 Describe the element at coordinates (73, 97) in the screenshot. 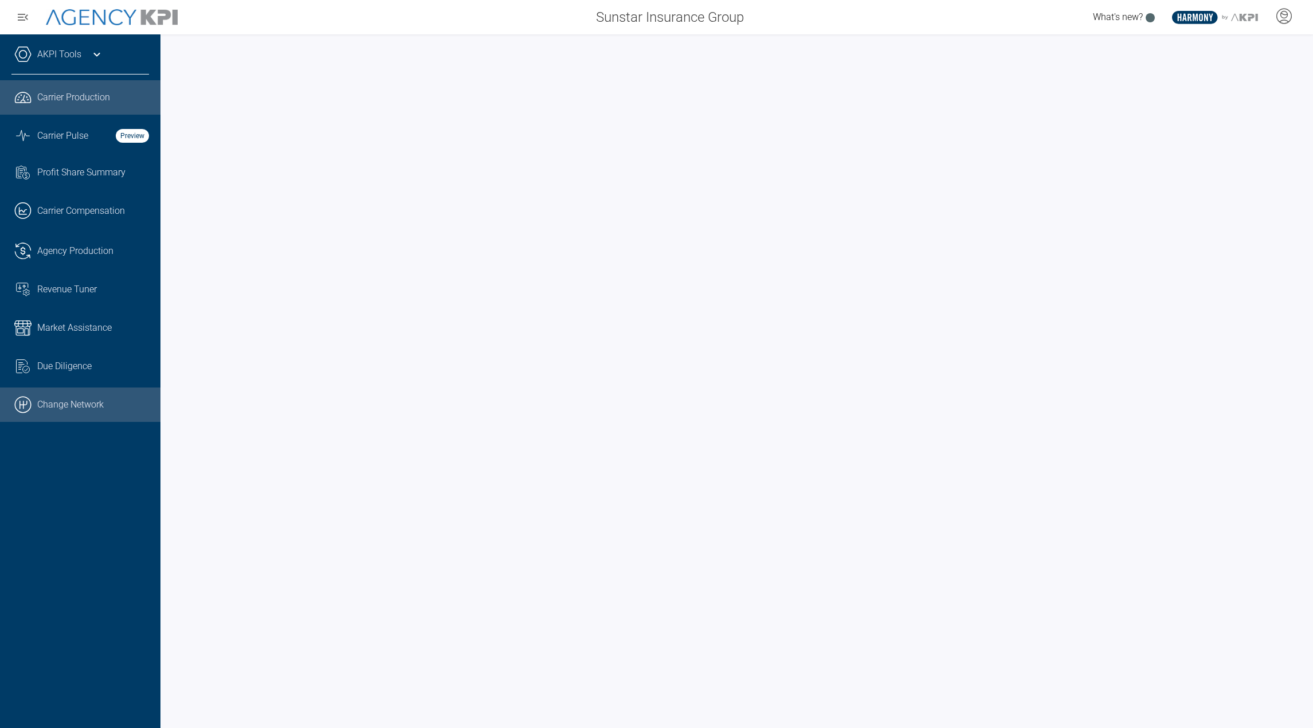

I see `span: Carrier Production` at that location.